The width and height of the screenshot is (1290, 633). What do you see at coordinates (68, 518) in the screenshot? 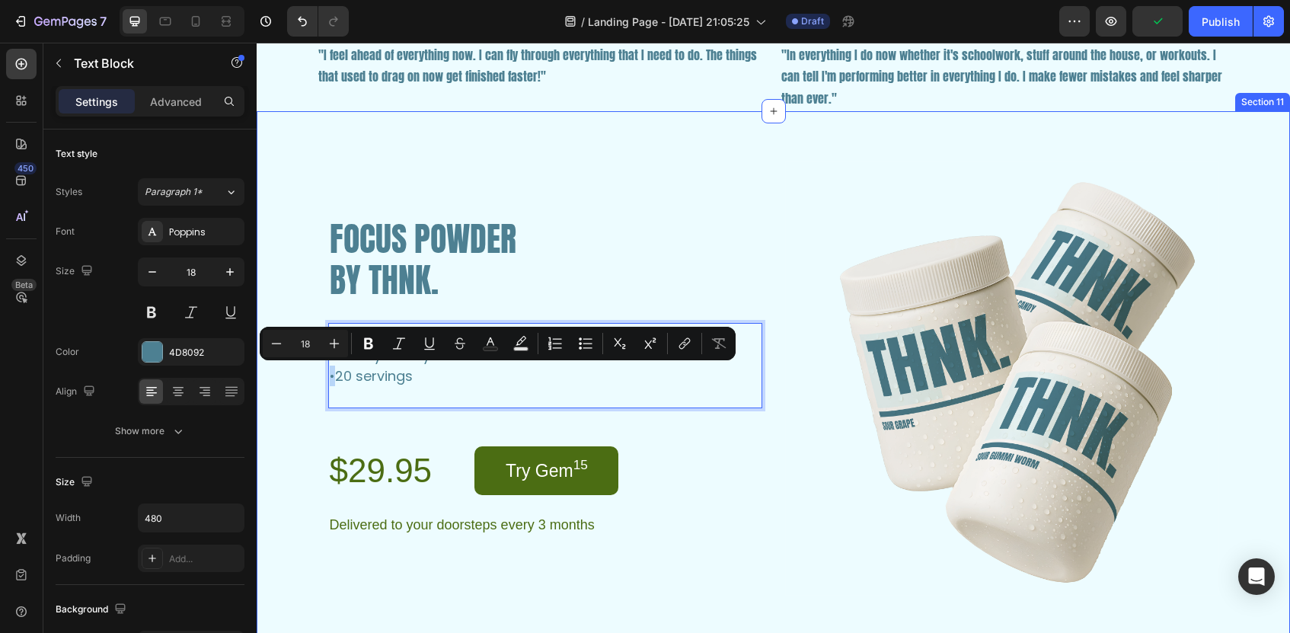
I see `div: Width` at bounding box center [68, 518].